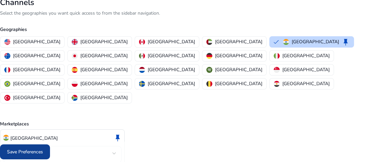 This screenshot has width=379, height=162. What do you see at coordinates (209, 56) in the screenshot?
I see `img: de.svg` at bounding box center [209, 56].